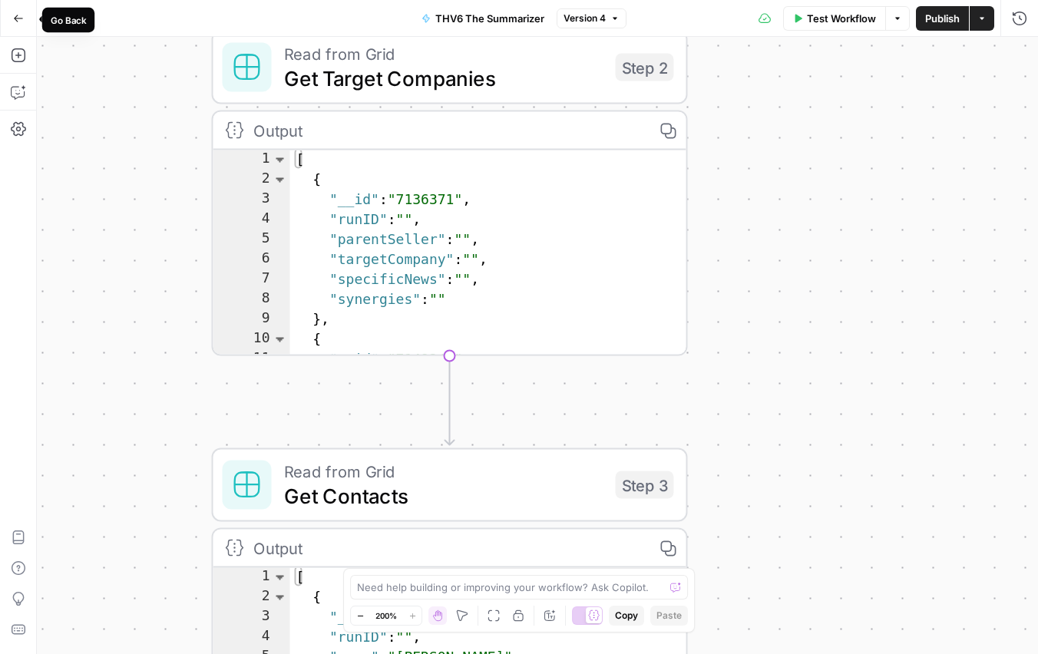  What do you see at coordinates (68, 20) in the screenshot?
I see `div: Go Back` at bounding box center [68, 20].